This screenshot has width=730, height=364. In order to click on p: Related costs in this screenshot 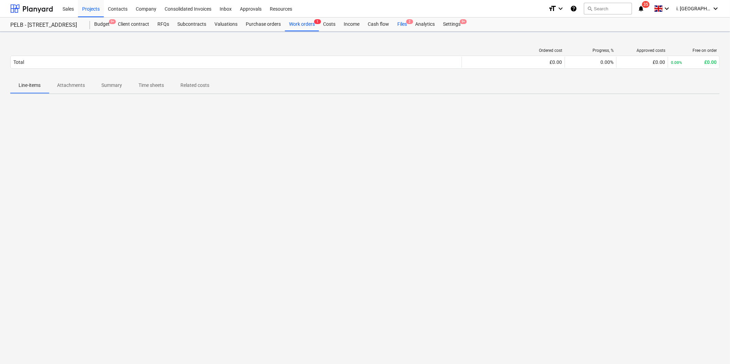, I will do `click(195, 85)`.